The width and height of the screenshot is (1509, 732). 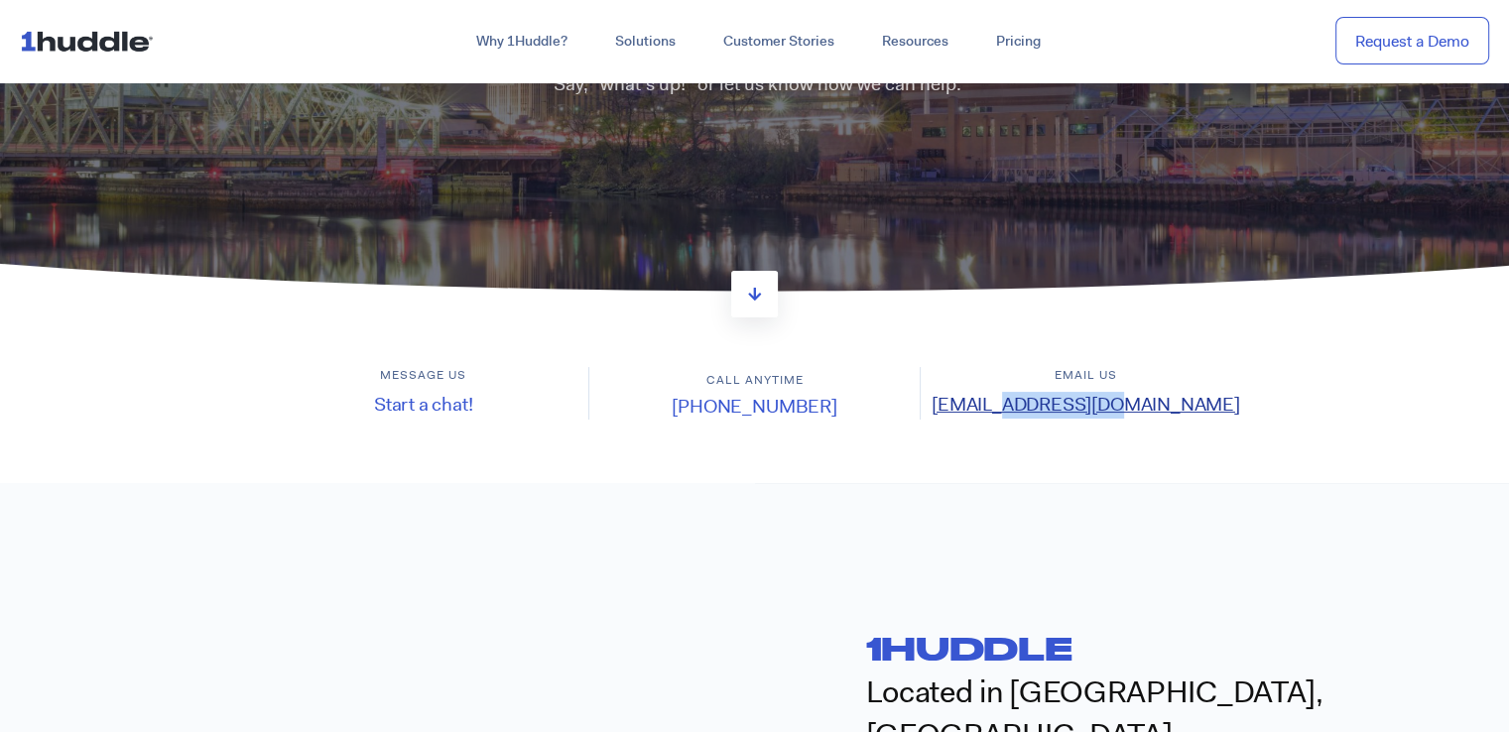 What do you see at coordinates (754, 380) in the screenshot?
I see `h6: Call anytime` at bounding box center [754, 380].